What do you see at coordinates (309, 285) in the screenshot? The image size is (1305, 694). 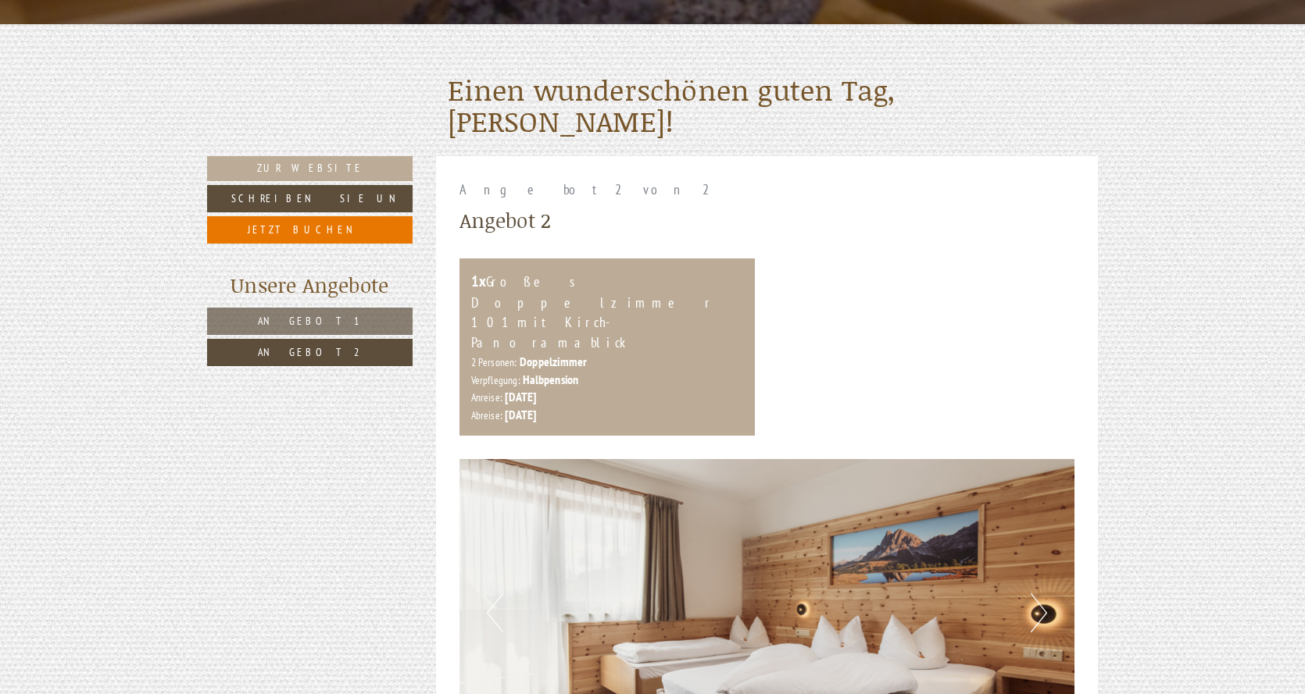 I see `div: Unsere Angebote` at bounding box center [309, 285].